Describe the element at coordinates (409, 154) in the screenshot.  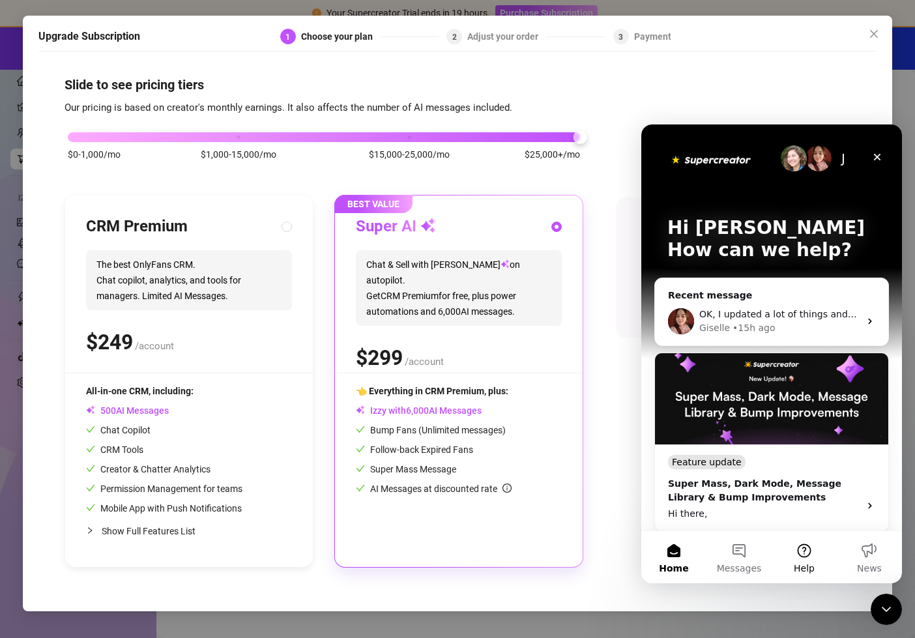
I see `span: $15,000-25,000/mo` at that location.